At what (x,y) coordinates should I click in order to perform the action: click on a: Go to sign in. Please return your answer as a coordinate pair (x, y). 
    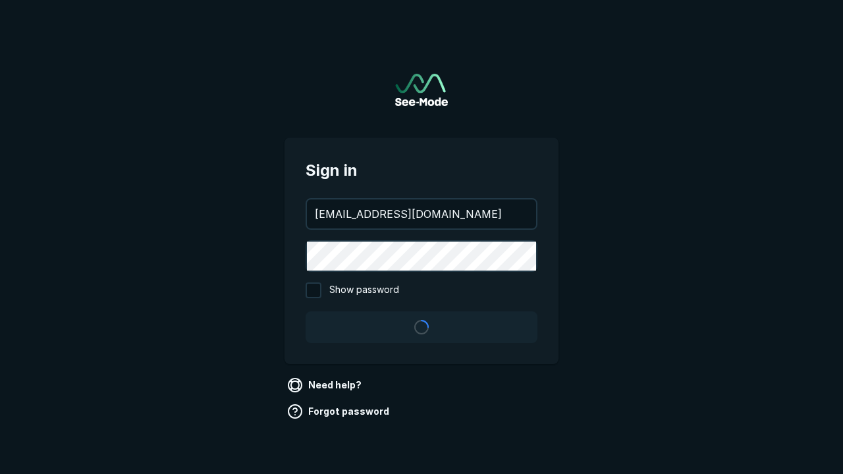
    Looking at the image, I should click on (421, 90).